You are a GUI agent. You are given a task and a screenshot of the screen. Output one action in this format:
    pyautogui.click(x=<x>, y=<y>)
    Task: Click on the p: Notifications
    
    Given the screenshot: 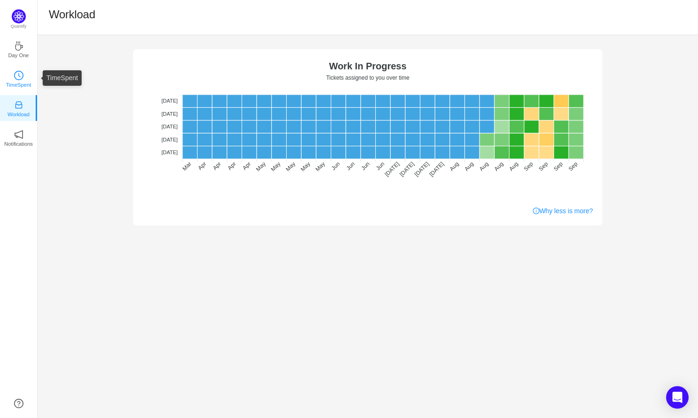 What is the action you would take?
    pyautogui.click(x=18, y=144)
    